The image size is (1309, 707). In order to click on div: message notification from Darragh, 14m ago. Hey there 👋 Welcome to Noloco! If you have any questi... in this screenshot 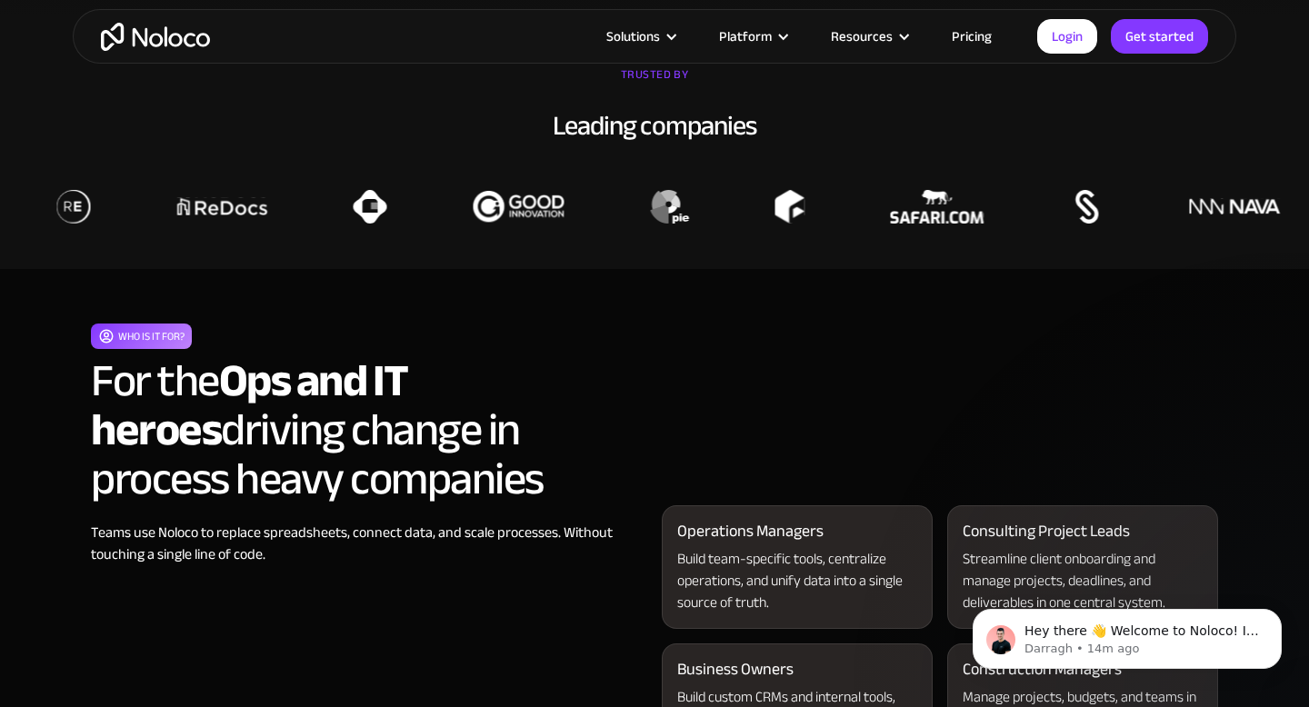, I will do `click(182, 68)`.